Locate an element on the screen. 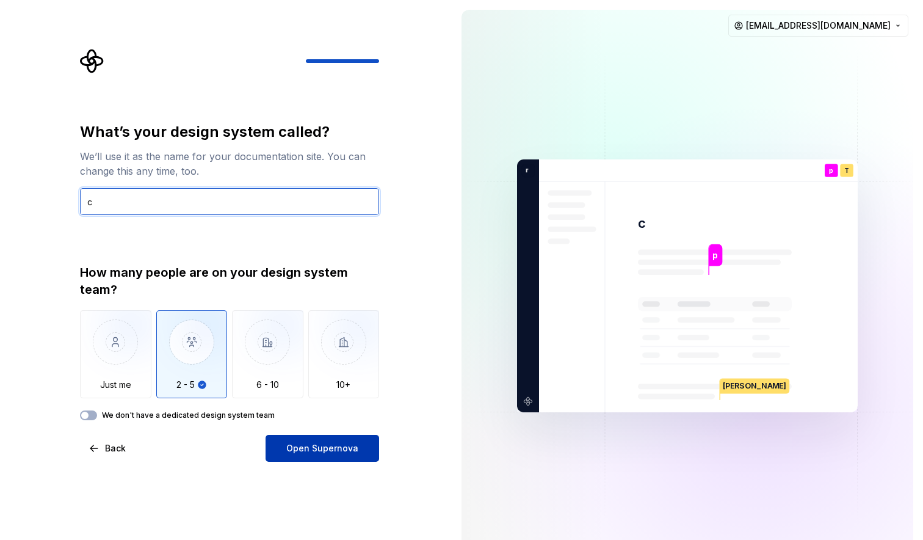  button: Back is located at coordinates (108, 448).